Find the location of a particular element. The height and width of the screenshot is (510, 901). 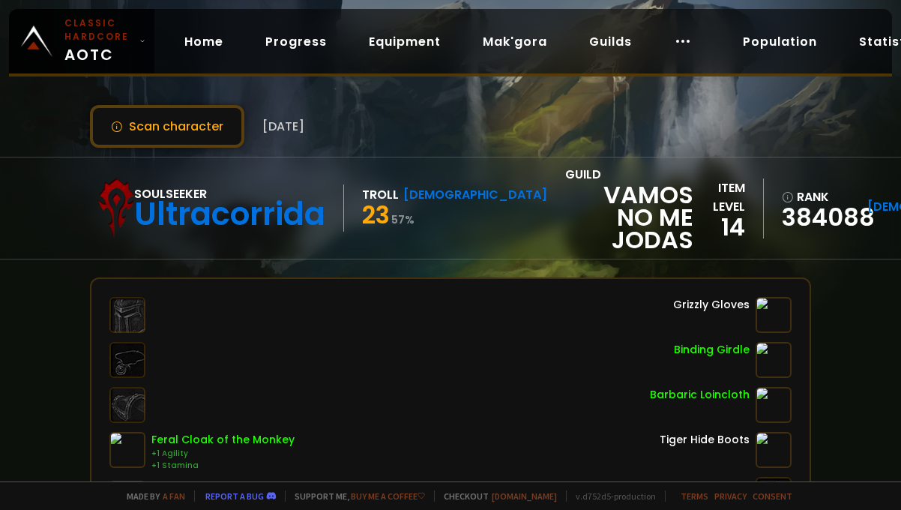

div: +1 Stamina is located at coordinates (223, 465).